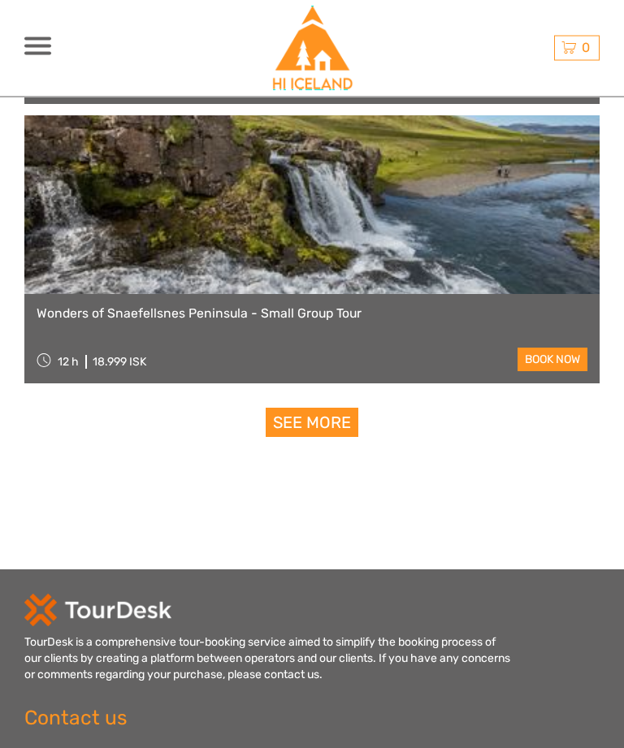  Describe the element at coordinates (97, 611) in the screenshot. I see `img: td-logo-white.png` at that location.